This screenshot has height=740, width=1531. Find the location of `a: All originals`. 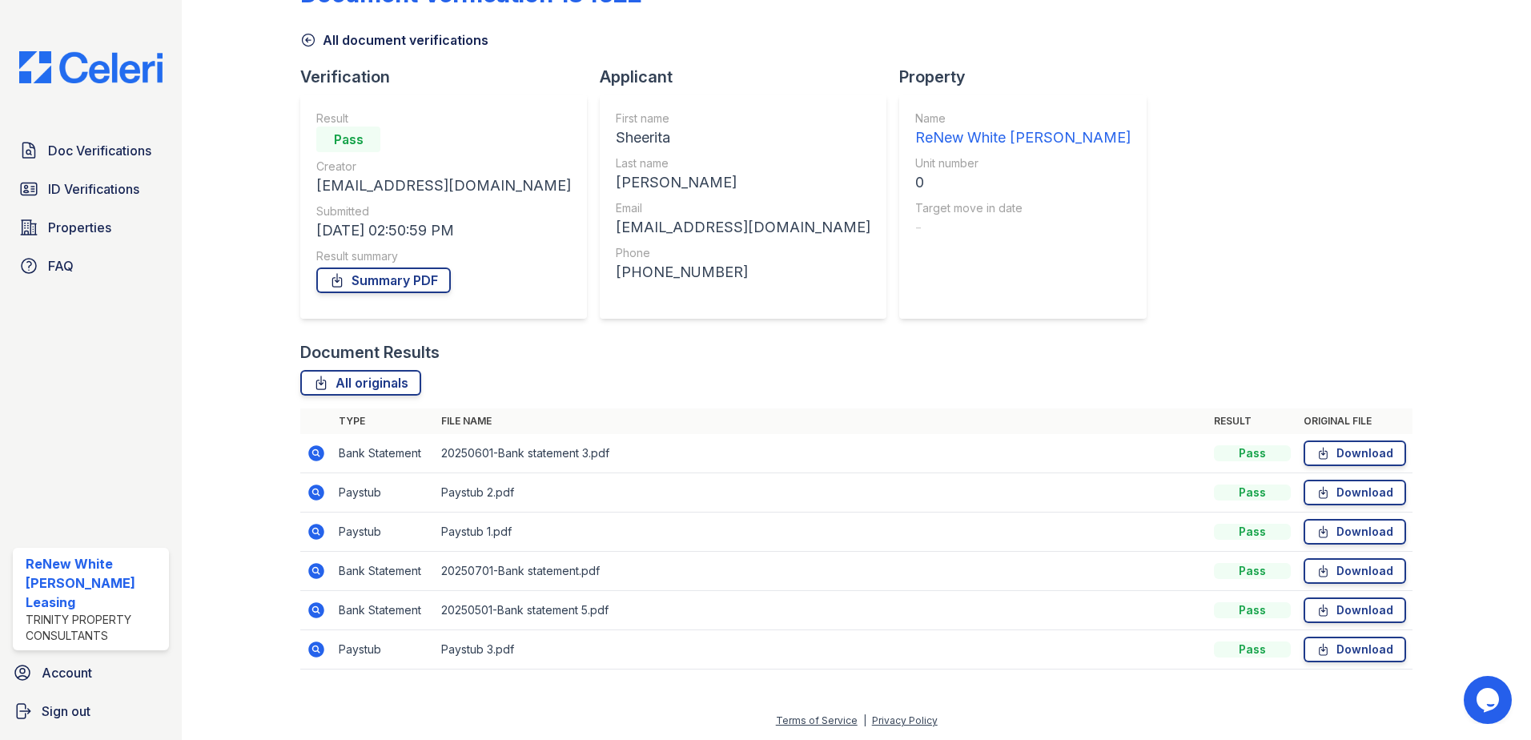

a: All originals is located at coordinates (360, 383).